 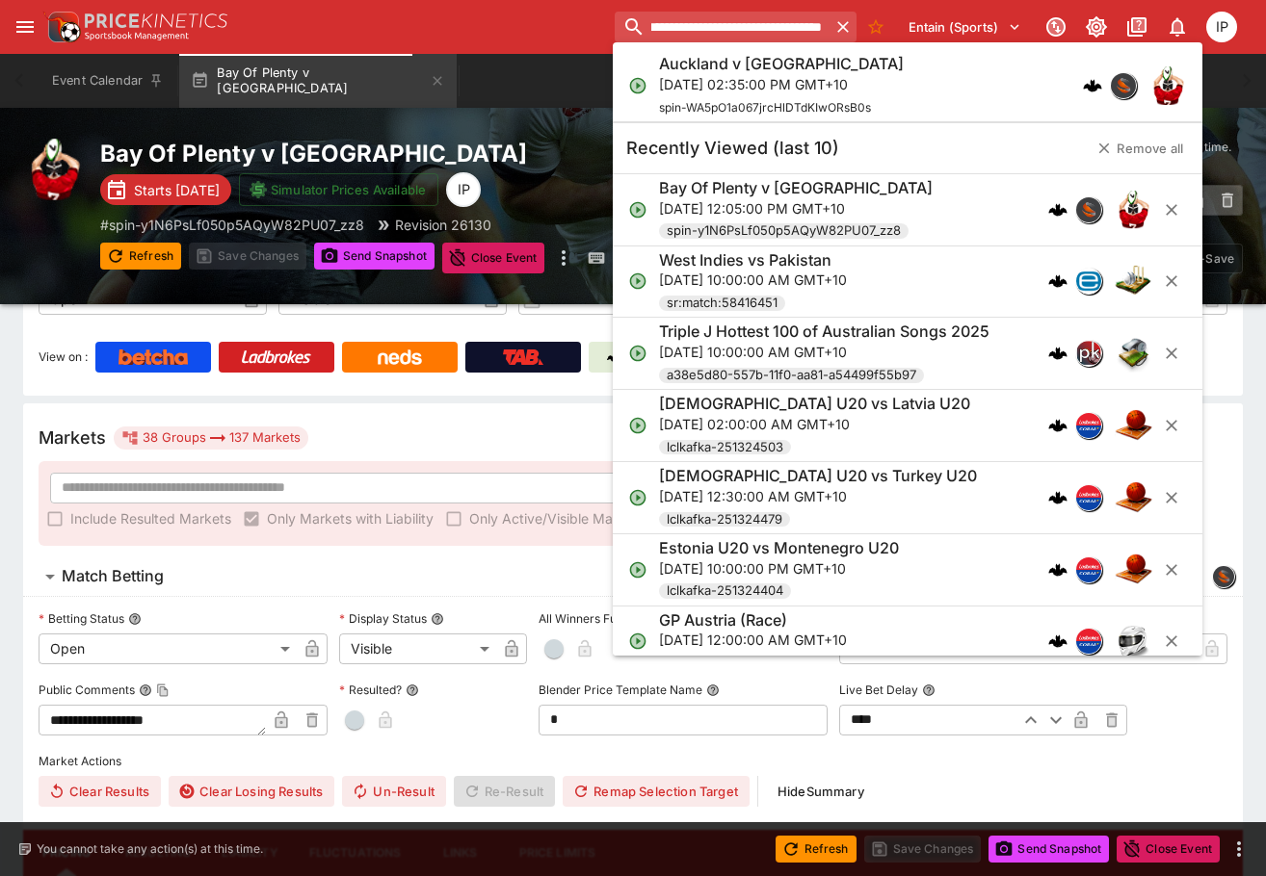 I want to click on img: PriceKinetics, so click(x=156, y=20).